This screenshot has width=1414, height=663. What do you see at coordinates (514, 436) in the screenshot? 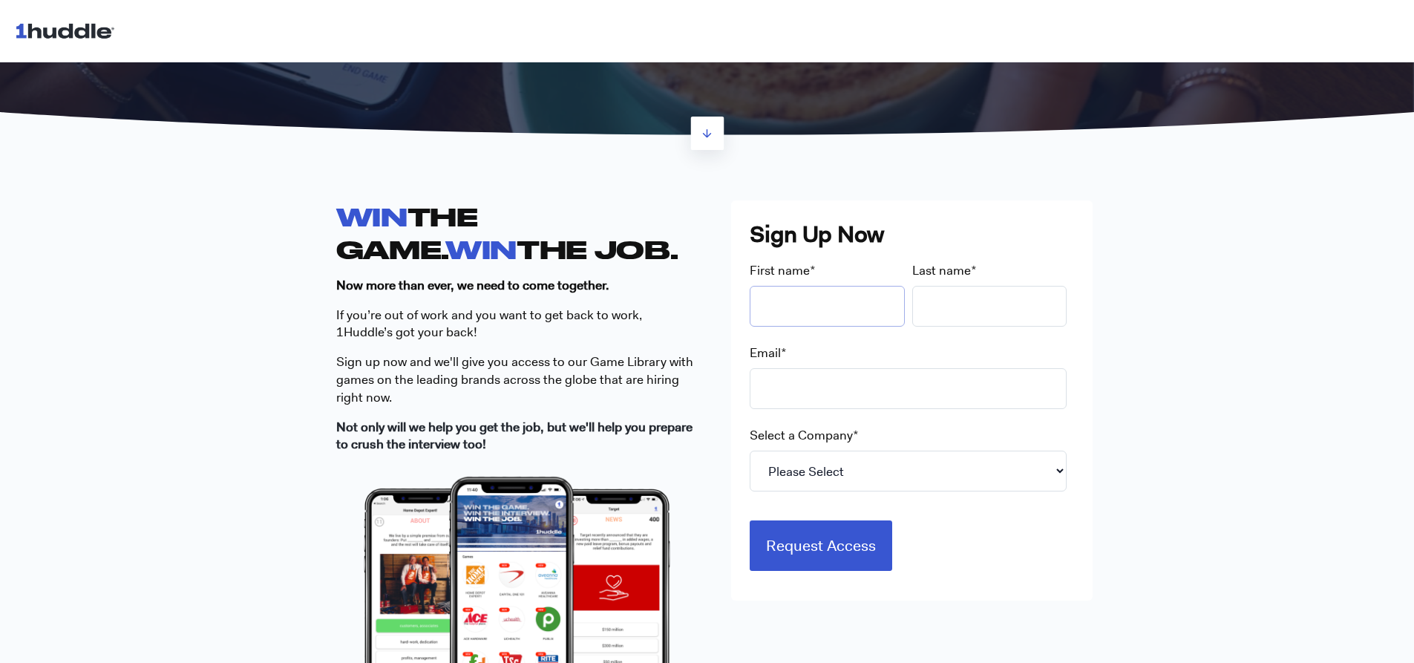
I see `strong: Not only will we help you get the job, but we'll help you prepare to crush the interview too!` at bounding box center [514, 436].